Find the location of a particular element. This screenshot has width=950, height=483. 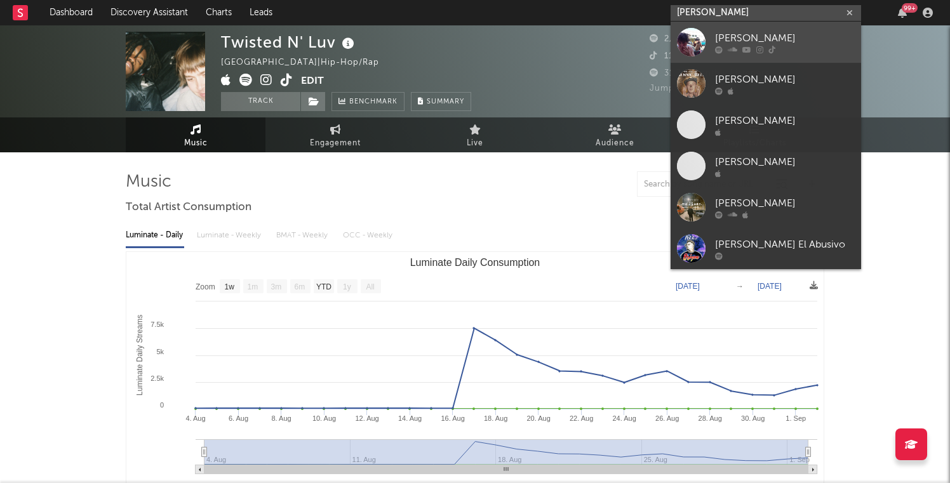

span: Total Artist Consumption is located at coordinates (189, 208).